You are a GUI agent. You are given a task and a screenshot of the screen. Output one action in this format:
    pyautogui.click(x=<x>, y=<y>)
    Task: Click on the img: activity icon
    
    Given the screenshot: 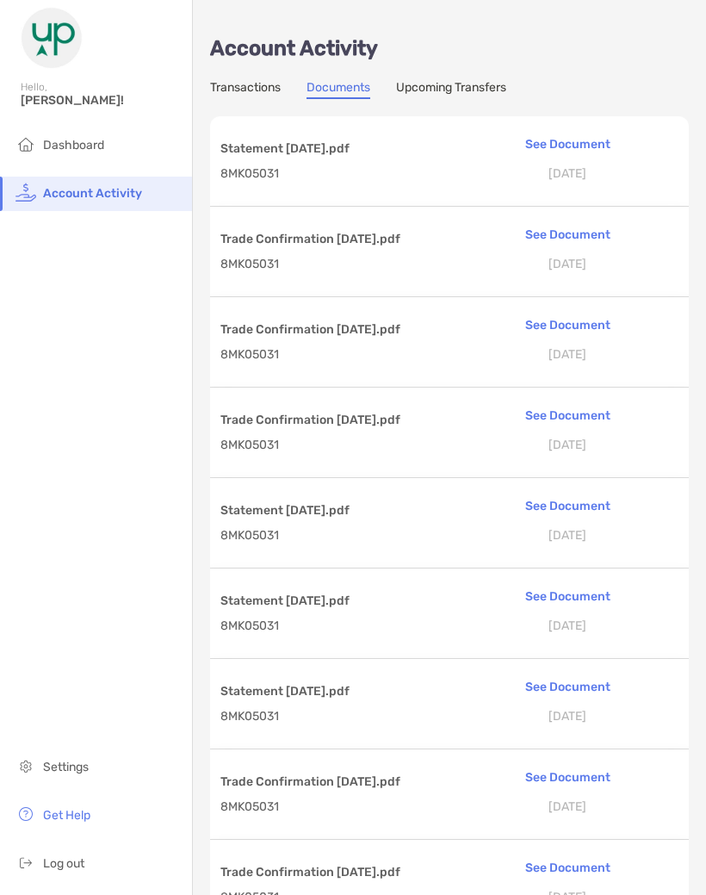 What is the action you would take?
    pyautogui.click(x=26, y=192)
    